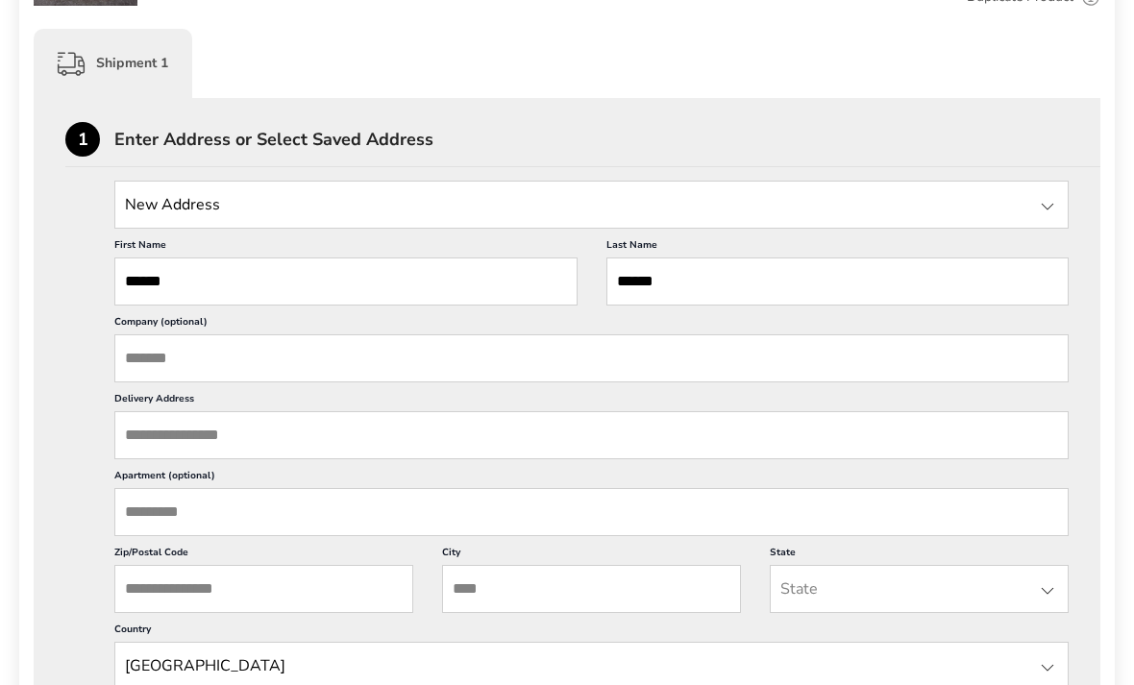  I want to click on input: Last Name, so click(838, 281).